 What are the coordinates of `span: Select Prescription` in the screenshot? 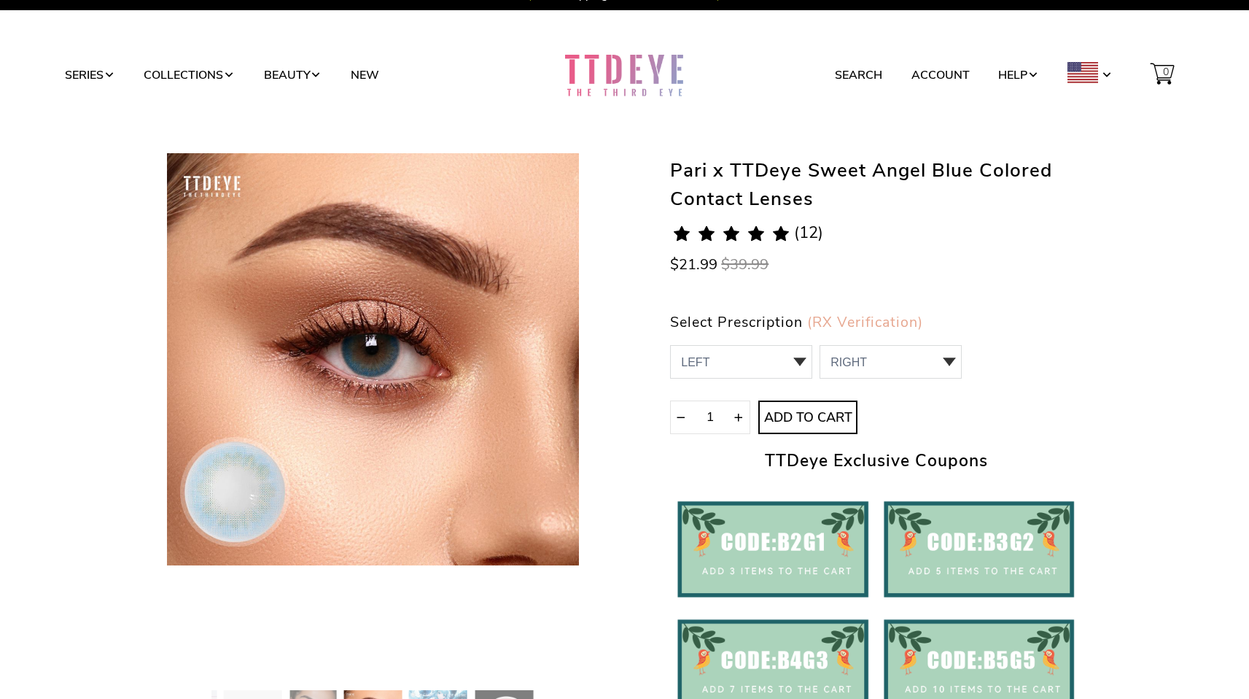 It's located at (737, 322).